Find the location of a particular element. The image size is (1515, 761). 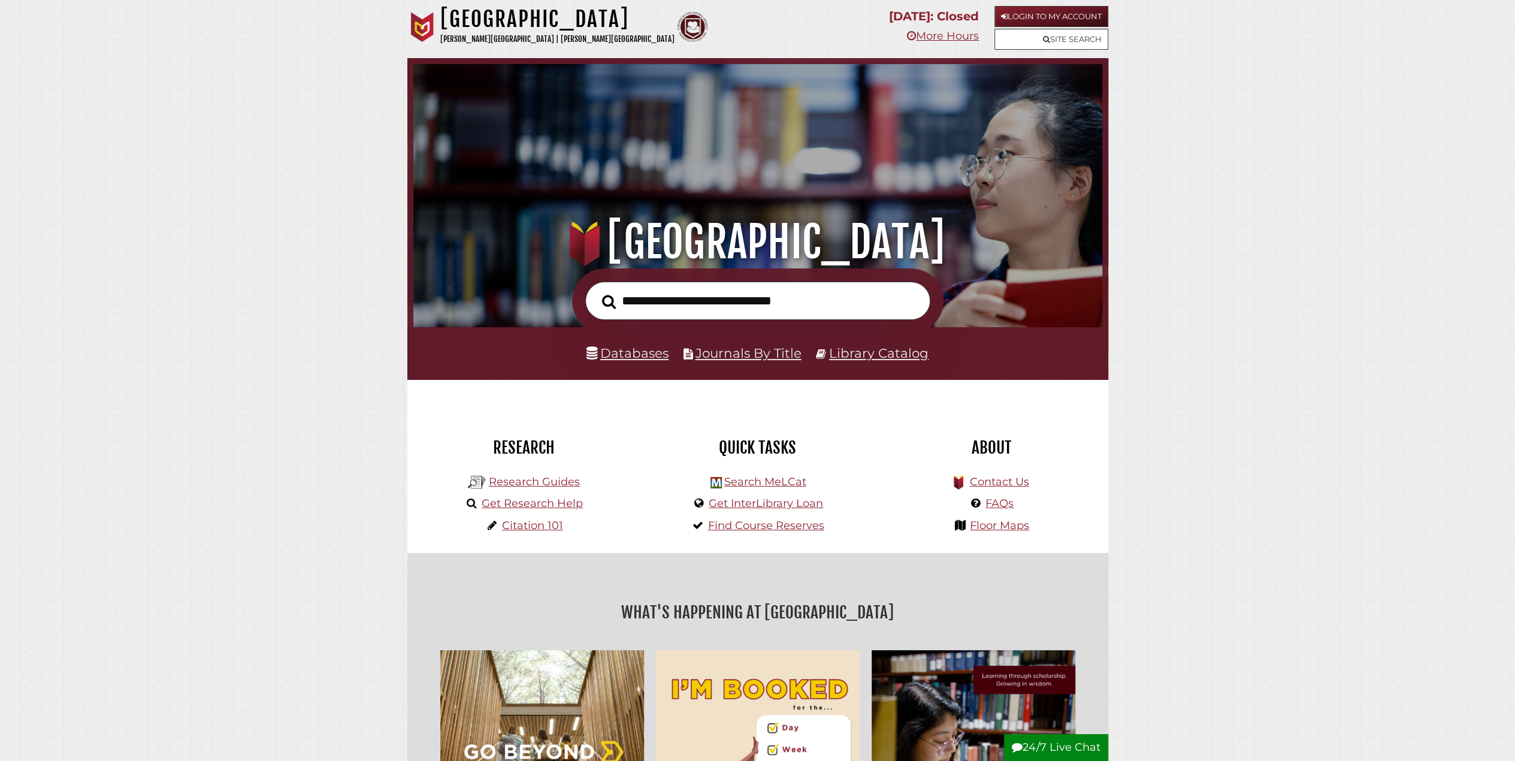

img: Calvin Theological Seminary is located at coordinates (692, 27).